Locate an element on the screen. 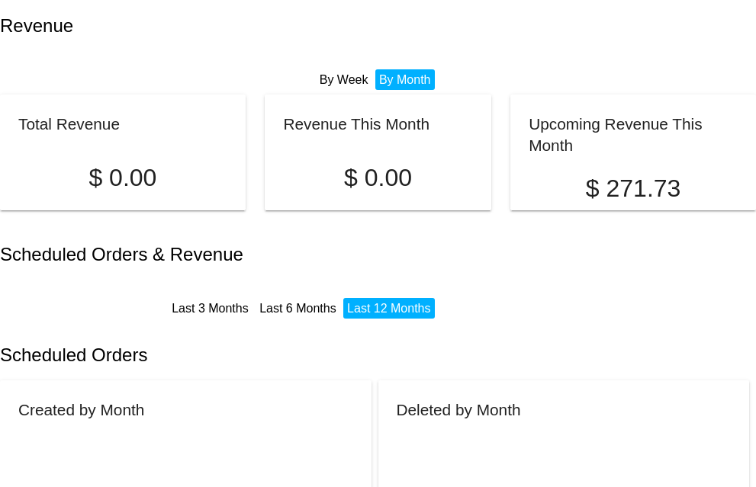 The image size is (756, 487). a: Last 6 Months is located at coordinates (297, 308).